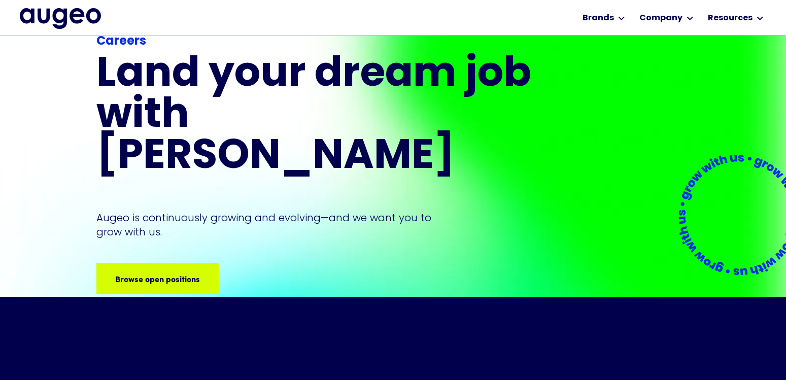 Image resolution: width=786 pixels, height=380 pixels. Describe the element at coordinates (121, 42) in the screenshot. I see `strong: Careers` at that location.